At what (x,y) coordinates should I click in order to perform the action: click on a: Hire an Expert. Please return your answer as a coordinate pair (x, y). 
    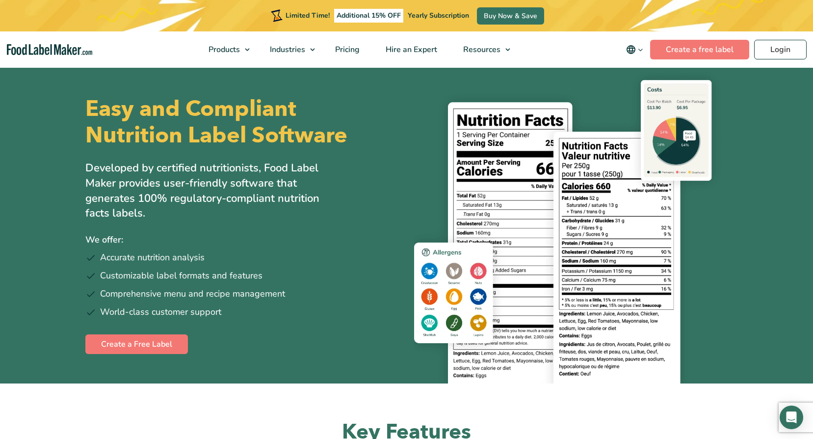
    Looking at the image, I should click on (410, 50).